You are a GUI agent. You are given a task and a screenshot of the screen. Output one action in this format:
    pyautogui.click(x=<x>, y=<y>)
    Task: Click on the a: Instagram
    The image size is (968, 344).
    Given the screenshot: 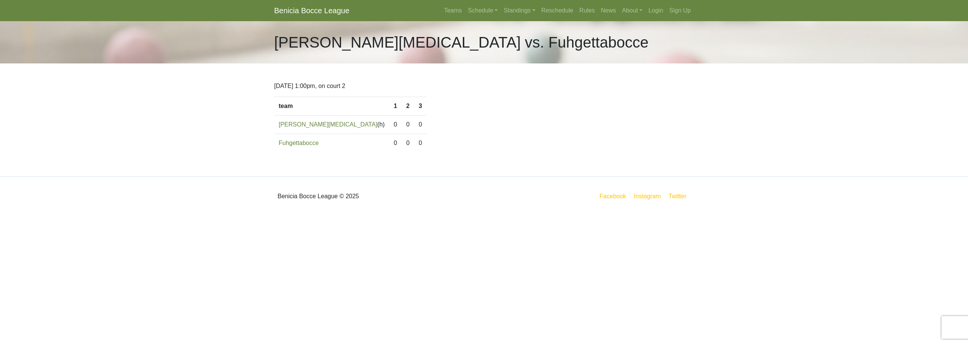 What is the action you would take?
    pyautogui.click(x=647, y=196)
    